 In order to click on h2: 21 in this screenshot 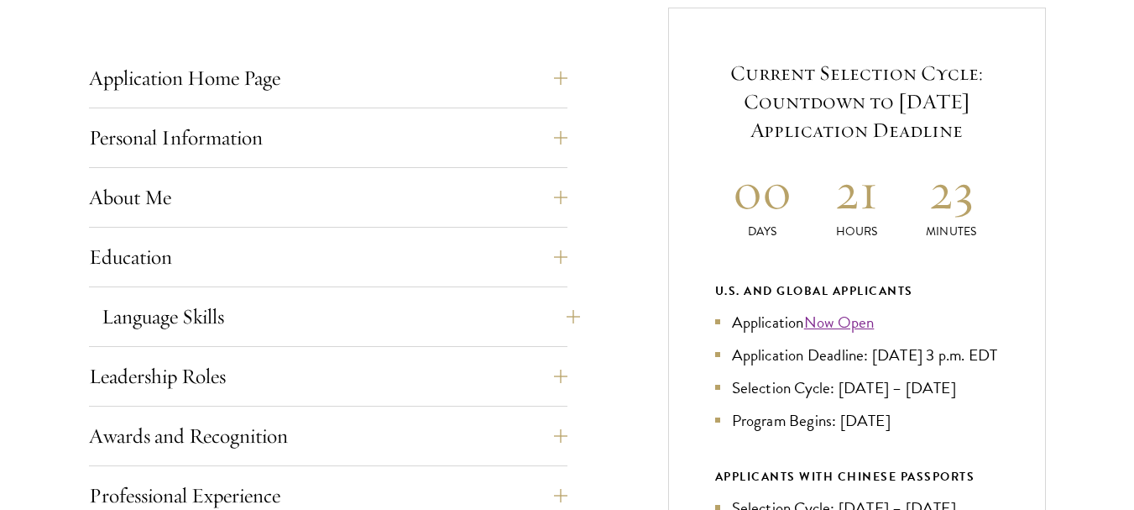, I will do `click(856, 191)`.